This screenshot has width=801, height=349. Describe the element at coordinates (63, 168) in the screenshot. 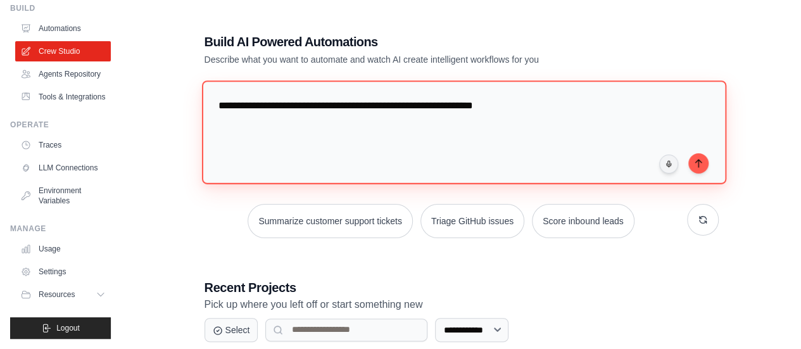

I see `a: LLM Connections` at that location.